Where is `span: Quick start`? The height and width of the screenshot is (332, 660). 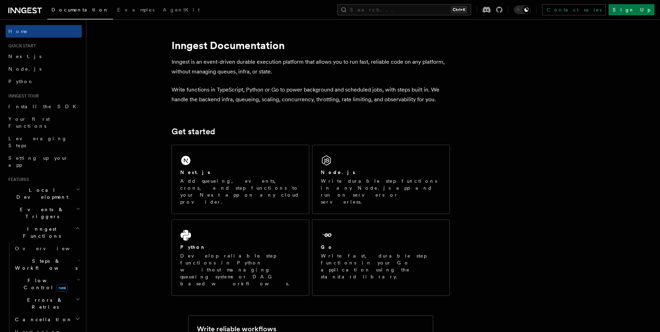
span: Quick start is located at coordinates (21, 46).